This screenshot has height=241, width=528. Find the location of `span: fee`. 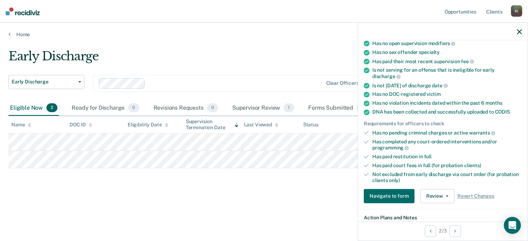

span: fee is located at coordinates (468, 61).